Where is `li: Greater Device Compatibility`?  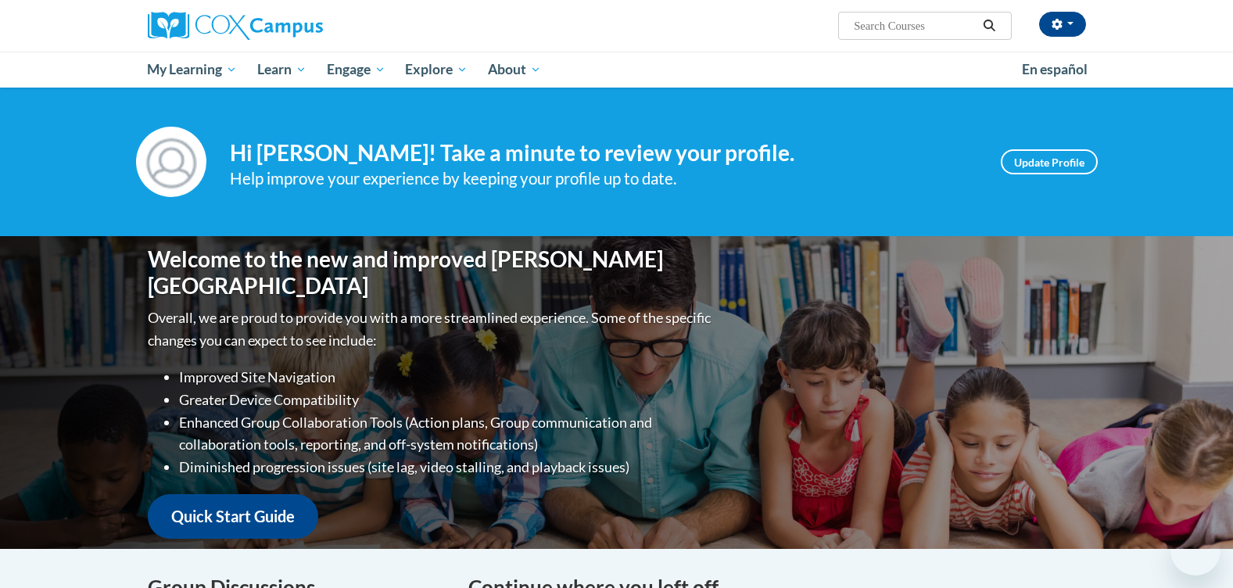 li: Greater Device Compatibility is located at coordinates (446, 399).